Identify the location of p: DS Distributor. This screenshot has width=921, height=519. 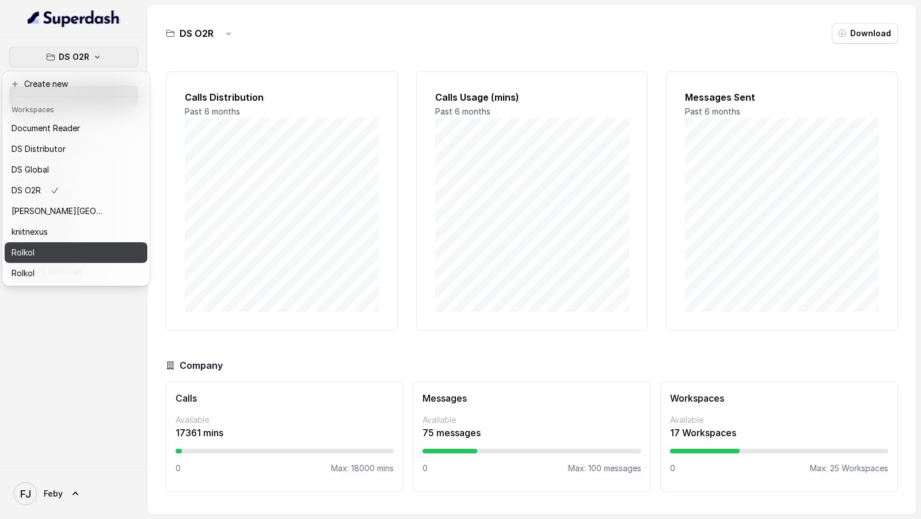
(39, 149).